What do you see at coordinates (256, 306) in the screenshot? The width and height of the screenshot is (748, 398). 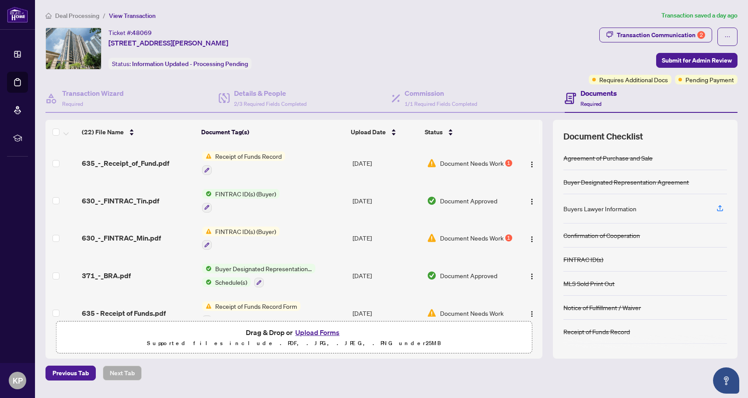 I see `span: Receipt of Funds Record Form` at bounding box center [256, 306].